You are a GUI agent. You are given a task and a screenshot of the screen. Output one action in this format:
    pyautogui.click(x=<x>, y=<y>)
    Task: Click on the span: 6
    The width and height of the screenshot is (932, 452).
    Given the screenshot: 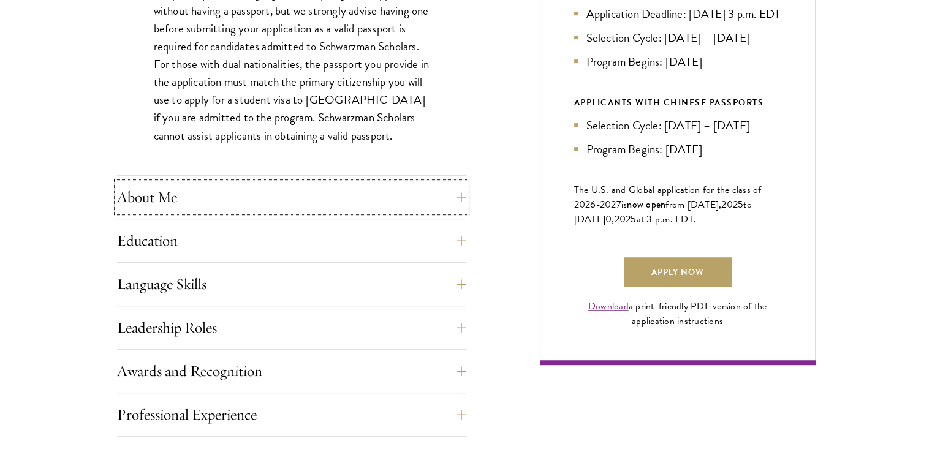 What is the action you would take?
    pyautogui.click(x=593, y=205)
    